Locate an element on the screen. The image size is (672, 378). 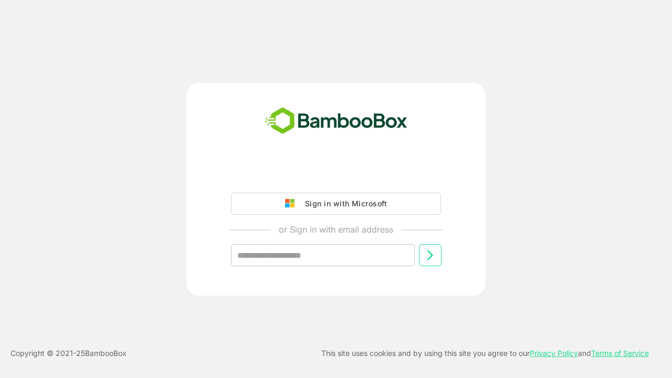
p: or Sign in with email address is located at coordinates (336, 230).